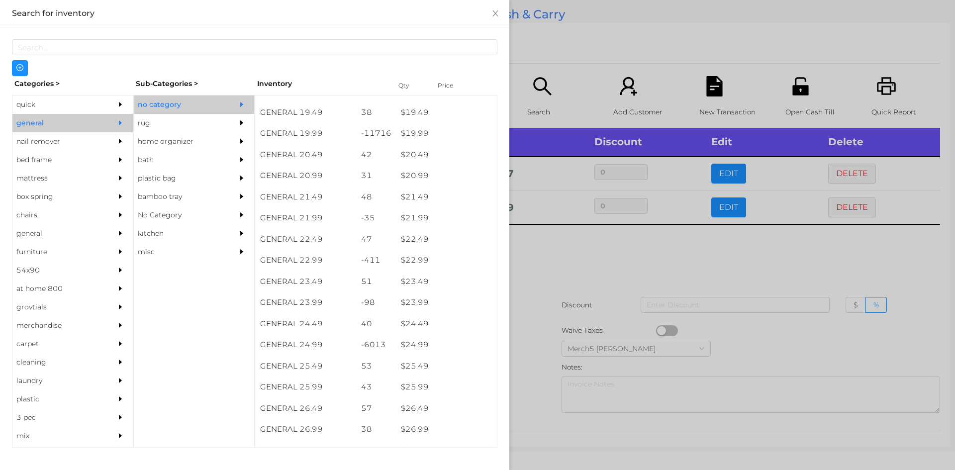 The width and height of the screenshot is (955, 470). Describe the element at coordinates (446, 302) in the screenshot. I see `div: $ 23.99` at that location.